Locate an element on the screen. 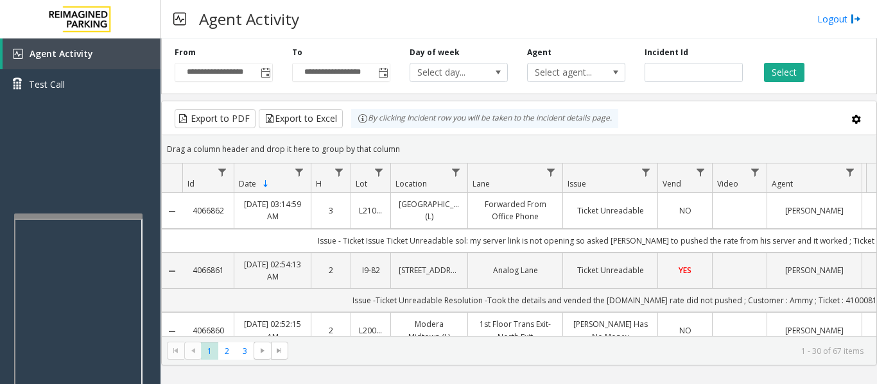 The image size is (877, 384). span: Test Call is located at coordinates (47, 84).